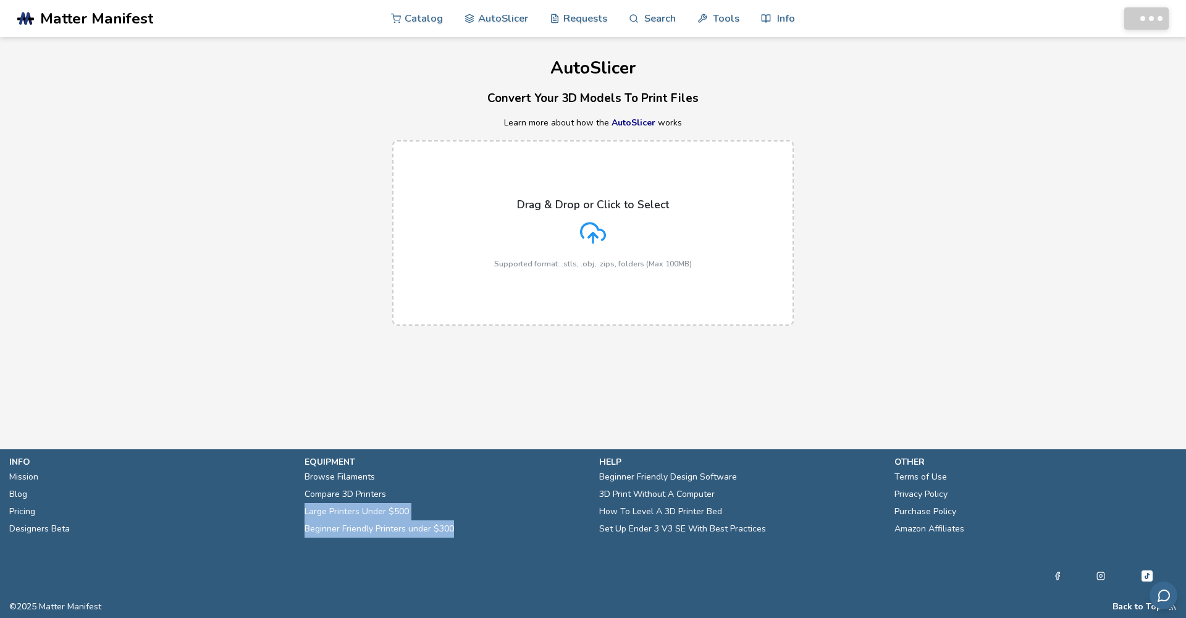 The width and height of the screenshot is (1186, 618). Describe the element at coordinates (1057, 576) in the screenshot. I see `a: Facebook` at that location.